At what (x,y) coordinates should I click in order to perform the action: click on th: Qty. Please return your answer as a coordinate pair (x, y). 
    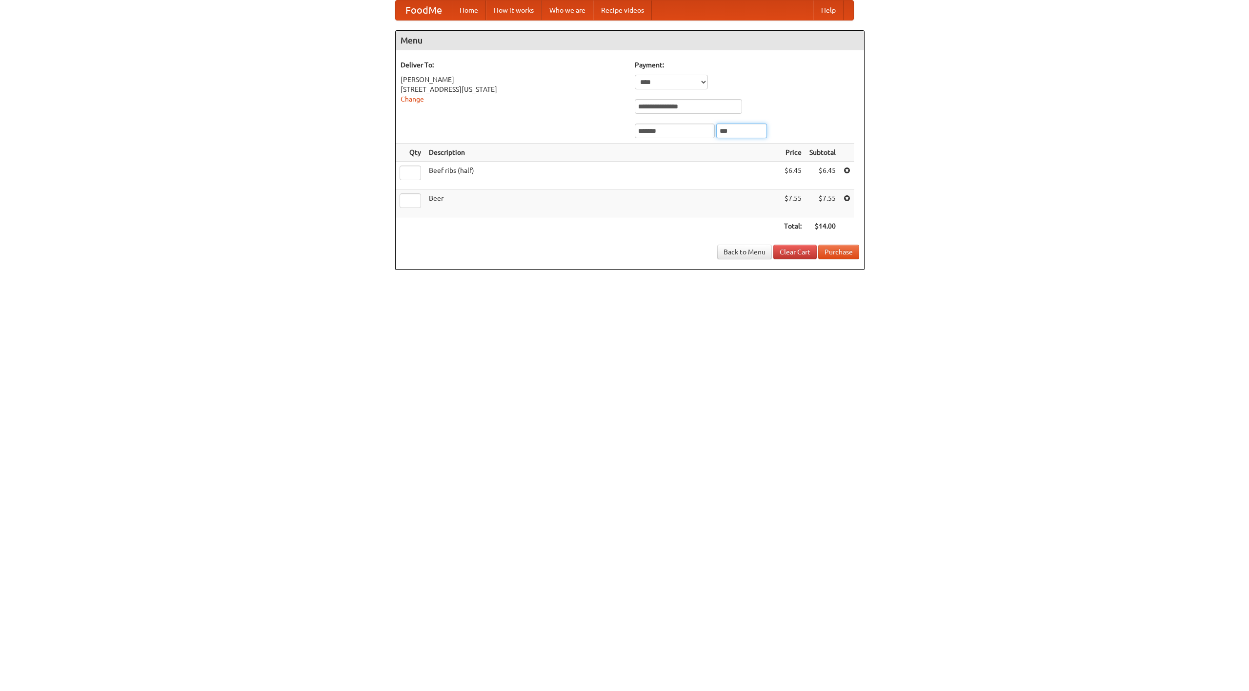
    Looking at the image, I should click on (410, 152).